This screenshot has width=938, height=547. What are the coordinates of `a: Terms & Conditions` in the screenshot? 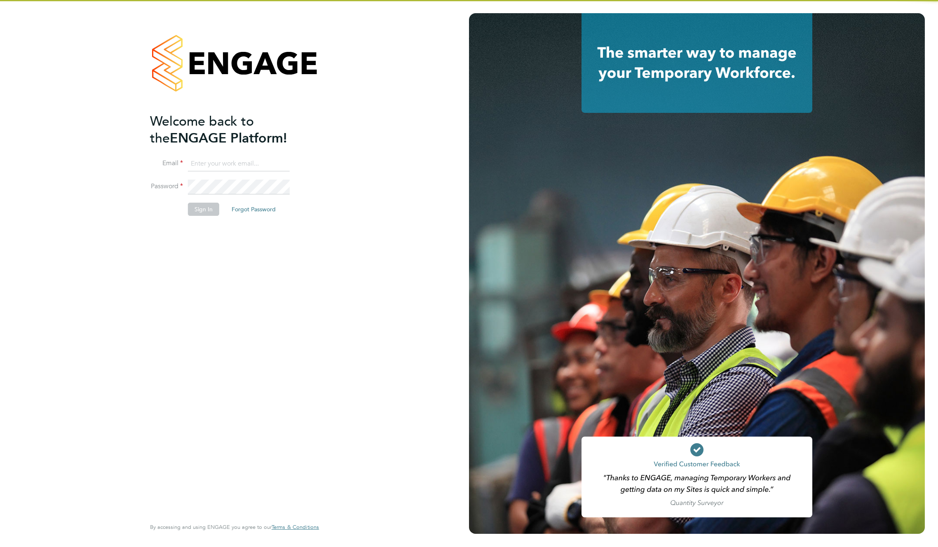 It's located at (295, 528).